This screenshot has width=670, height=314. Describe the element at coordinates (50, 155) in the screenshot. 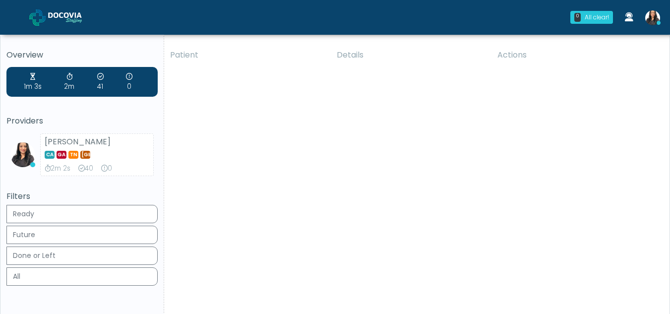

I see `span: CA` at that location.